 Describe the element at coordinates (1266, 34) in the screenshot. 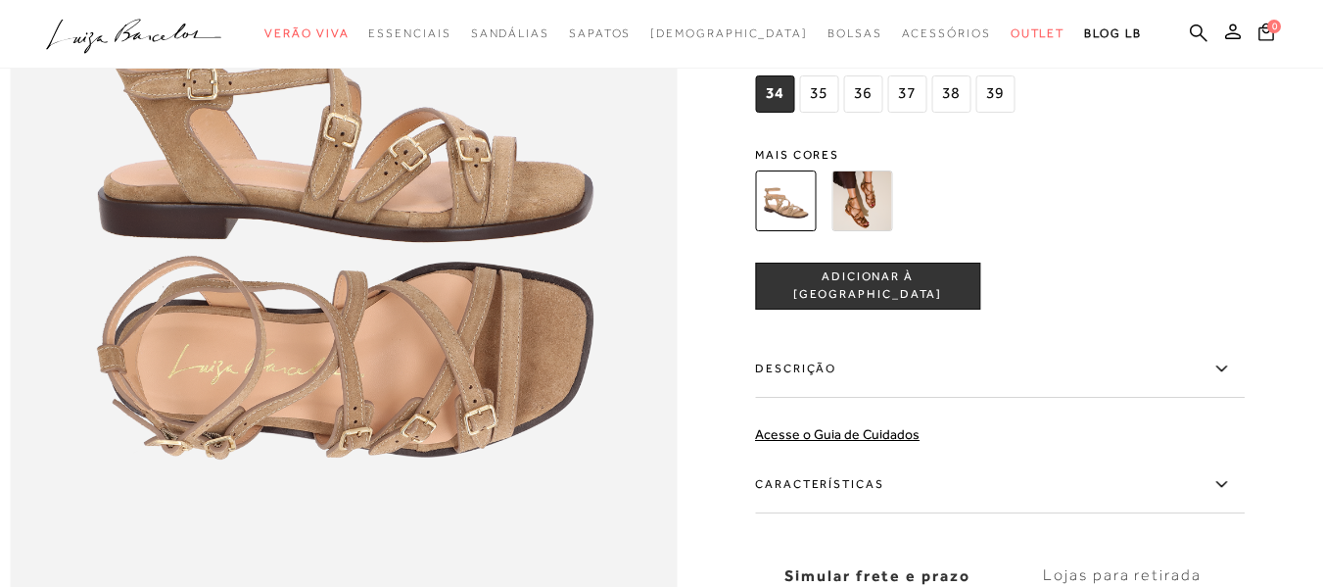

I see `button: 0` at that location.